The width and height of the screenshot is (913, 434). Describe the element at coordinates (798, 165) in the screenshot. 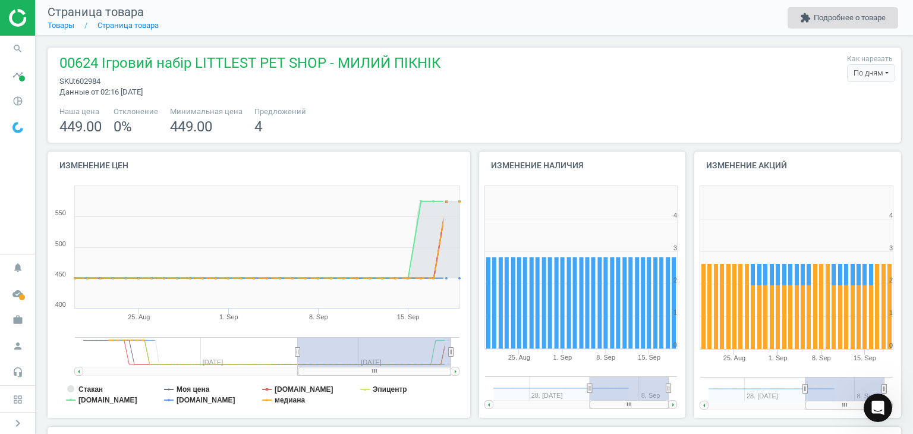

I see `h4: Изменение акций` at that location.